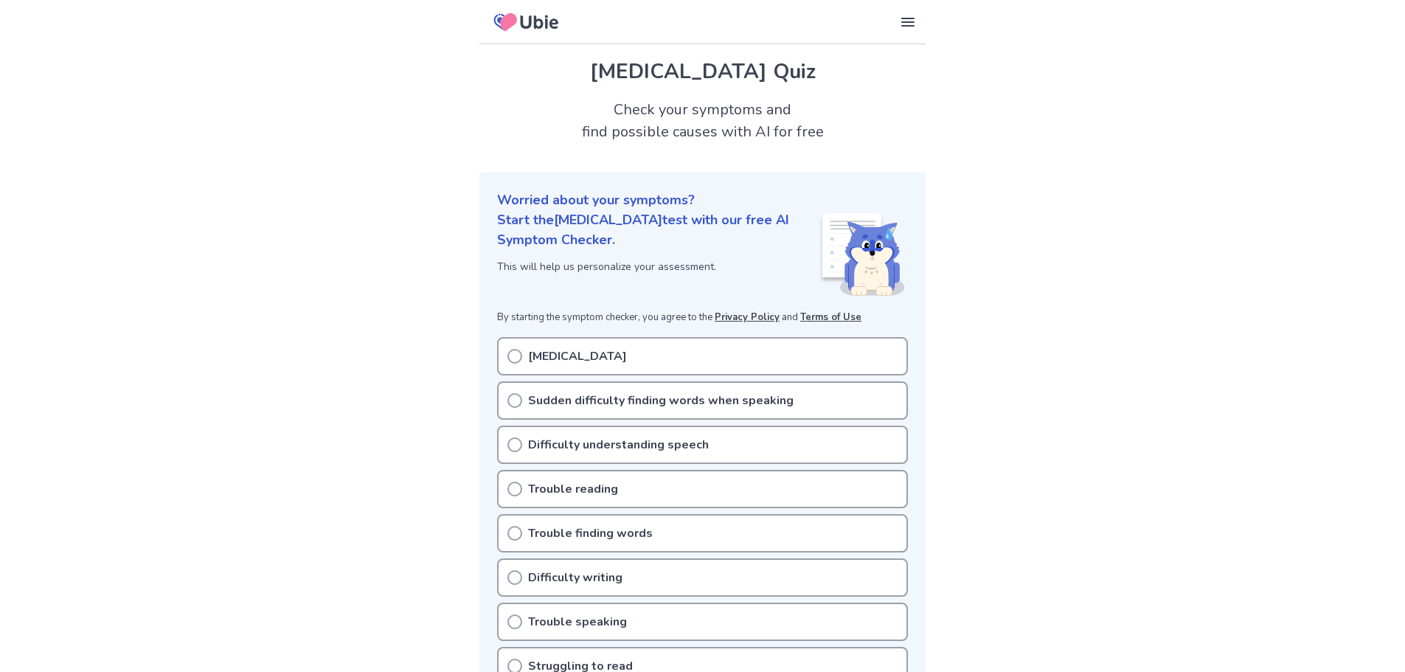 The width and height of the screenshot is (1405, 672). What do you see at coordinates (862, 254) in the screenshot?
I see `img: Shiba` at bounding box center [862, 254].